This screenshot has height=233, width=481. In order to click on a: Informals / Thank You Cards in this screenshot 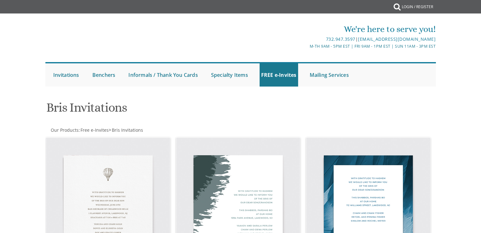, I will do `click(163, 75)`.